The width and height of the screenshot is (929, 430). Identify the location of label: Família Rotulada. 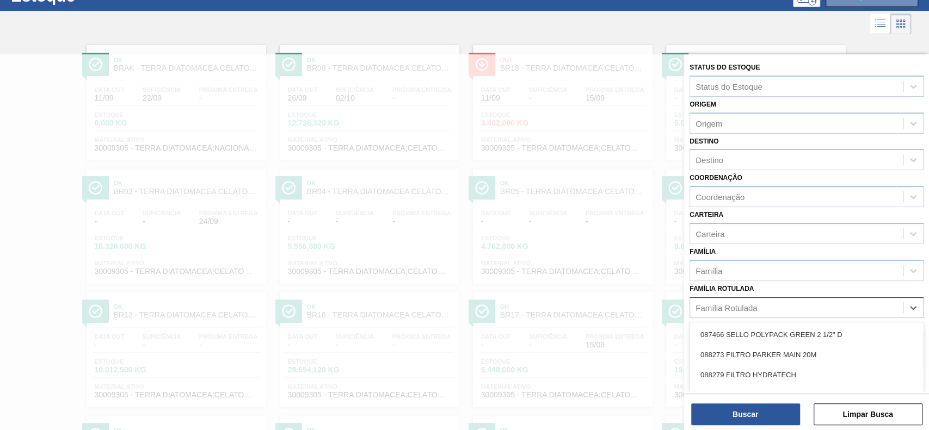
(721, 289).